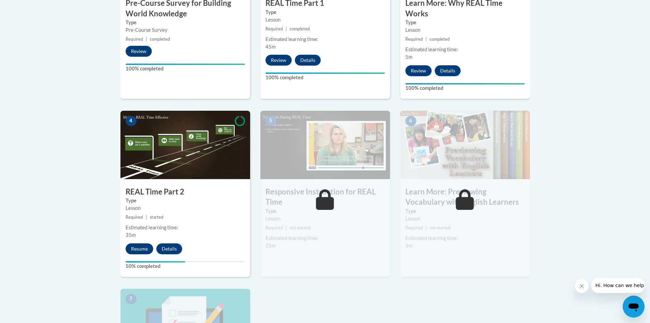 This screenshot has height=323, width=650. Describe the element at coordinates (271, 121) in the screenshot. I see `span: 5` at that location.